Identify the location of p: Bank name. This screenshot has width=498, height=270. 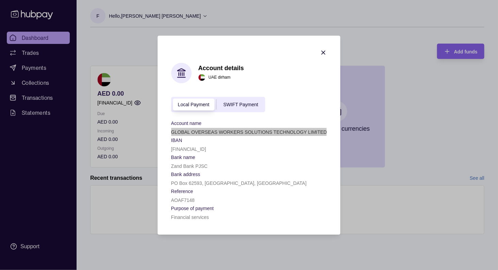
(183, 157).